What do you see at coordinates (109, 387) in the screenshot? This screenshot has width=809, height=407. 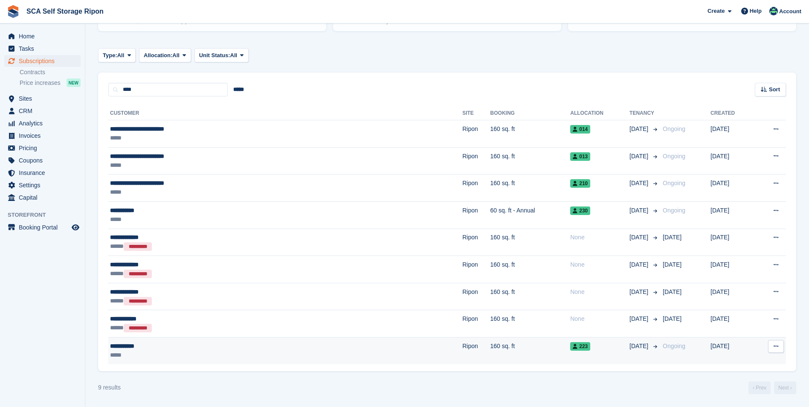 I see `div: 9 results` at bounding box center [109, 387].